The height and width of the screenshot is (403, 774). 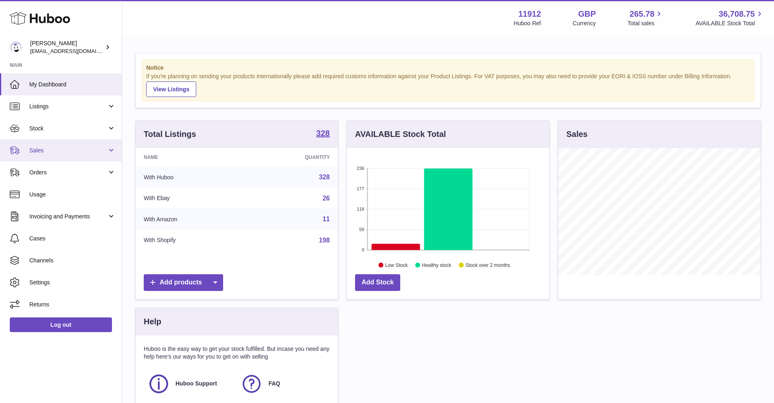 What do you see at coordinates (326, 198) in the screenshot?
I see `a: 26` at bounding box center [326, 198].